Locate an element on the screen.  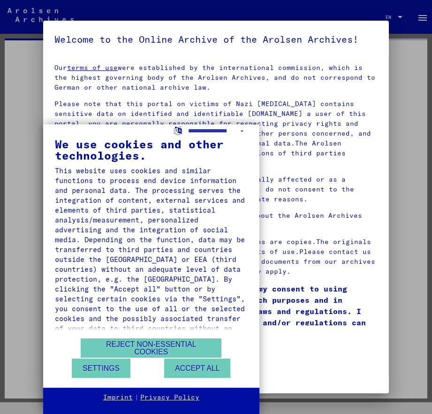
a: Privacy Policy is located at coordinates (170, 397).